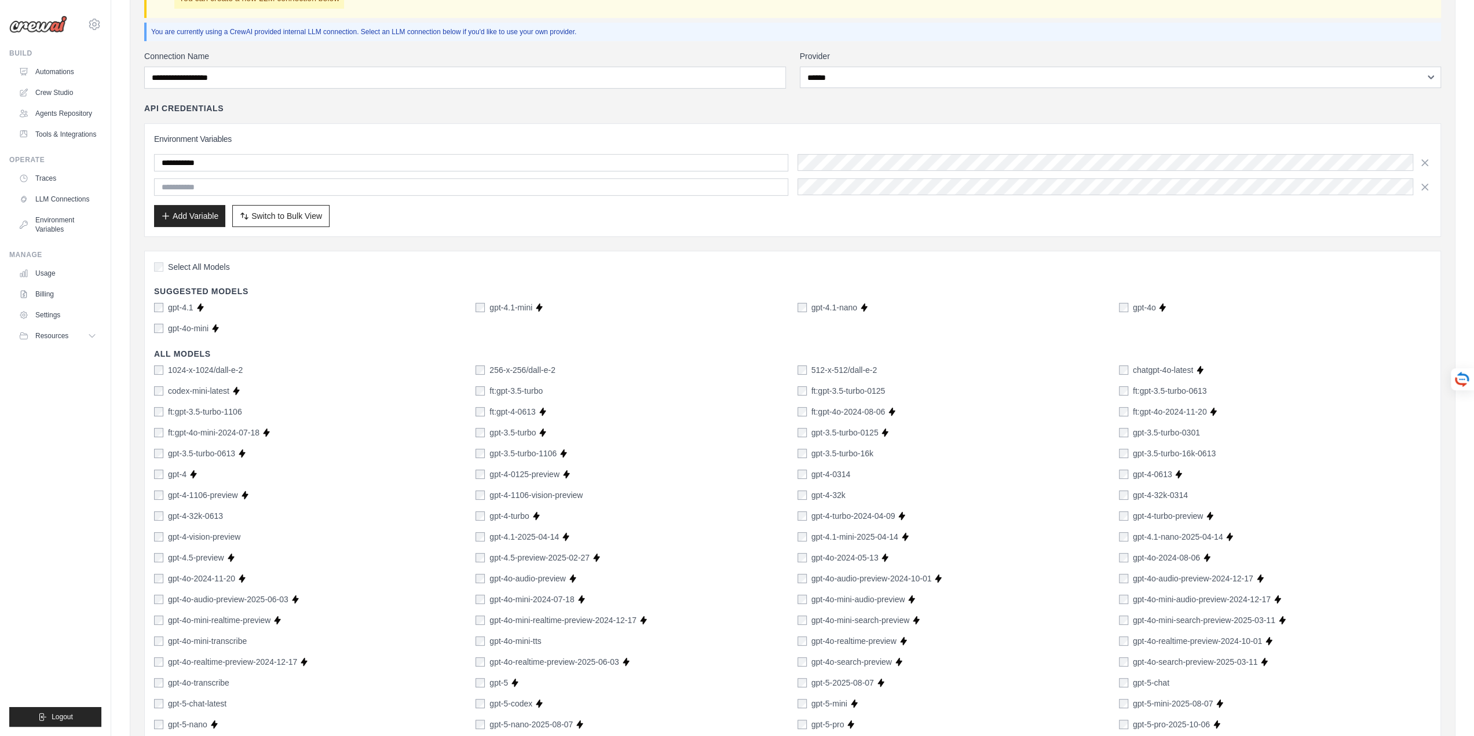 The height and width of the screenshot is (736, 1474). What do you see at coordinates (57, 273) in the screenshot?
I see `a: Usage` at bounding box center [57, 273].